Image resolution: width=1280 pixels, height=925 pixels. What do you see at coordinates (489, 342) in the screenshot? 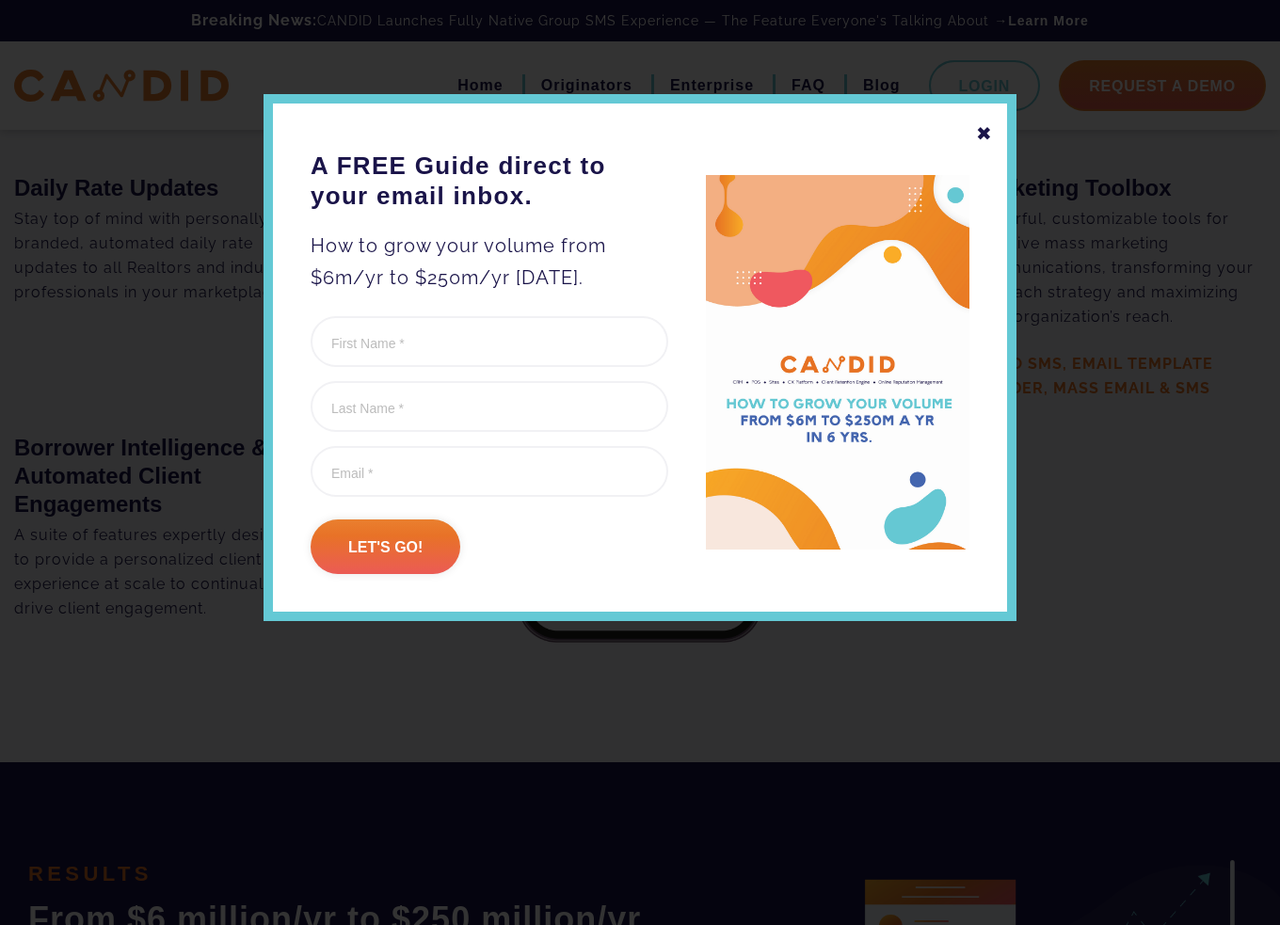
I see `input: First Name *` at bounding box center [489, 342].